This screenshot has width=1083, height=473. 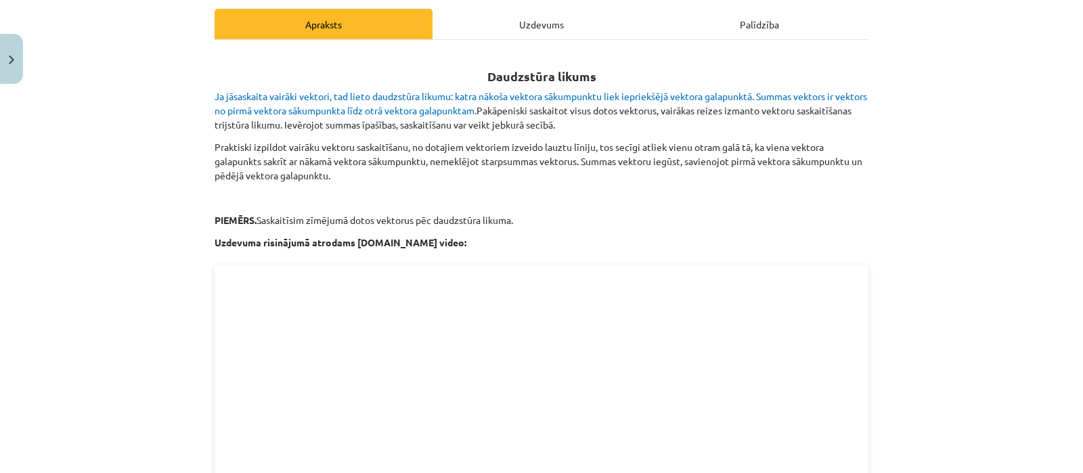 I want to click on p: Praktiski izpildot vairāku vektoru saskaitīšanu, no dotajiem vektoriem izveido lauztu līniju, tos..., so click(x=542, y=161).